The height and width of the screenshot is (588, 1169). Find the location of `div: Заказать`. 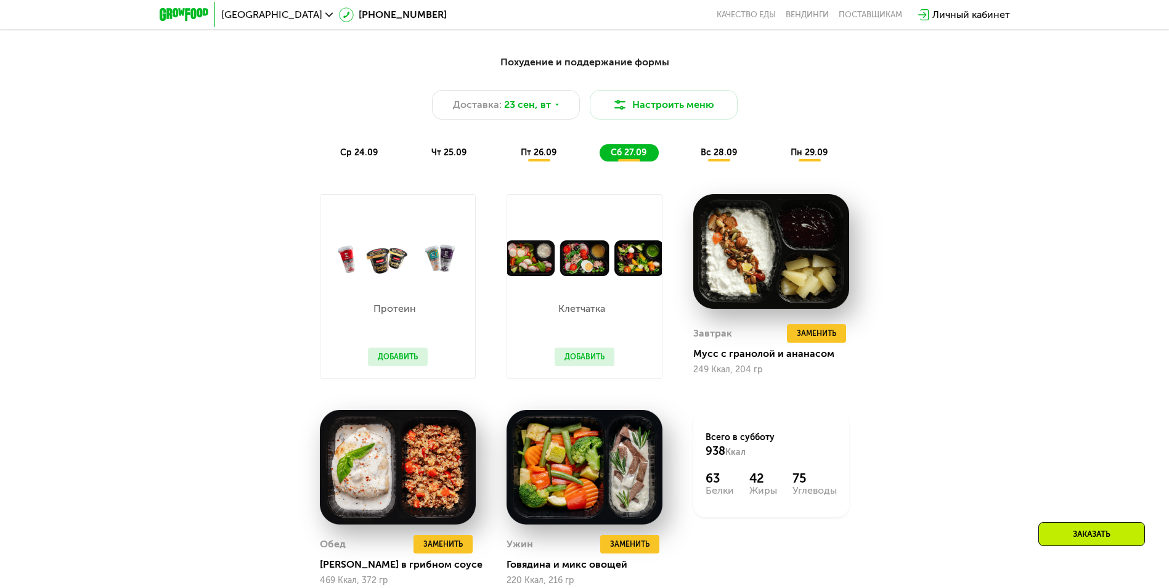

div: Заказать is located at coordinates (1092, 534).